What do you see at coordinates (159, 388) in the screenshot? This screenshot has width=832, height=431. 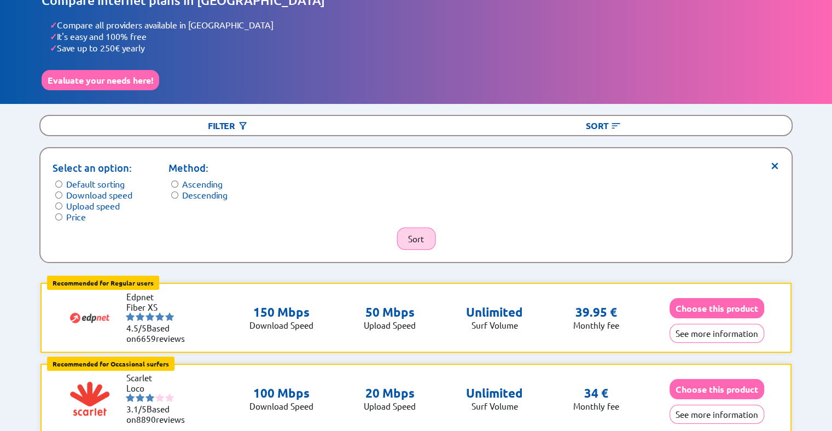 I see `li: Loco` at bounding box center [159, 388].